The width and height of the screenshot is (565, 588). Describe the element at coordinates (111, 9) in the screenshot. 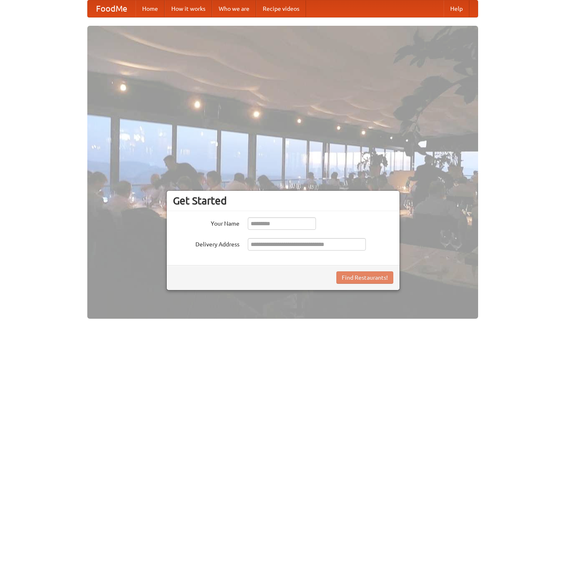

I see `a: FoodMe` at that location.